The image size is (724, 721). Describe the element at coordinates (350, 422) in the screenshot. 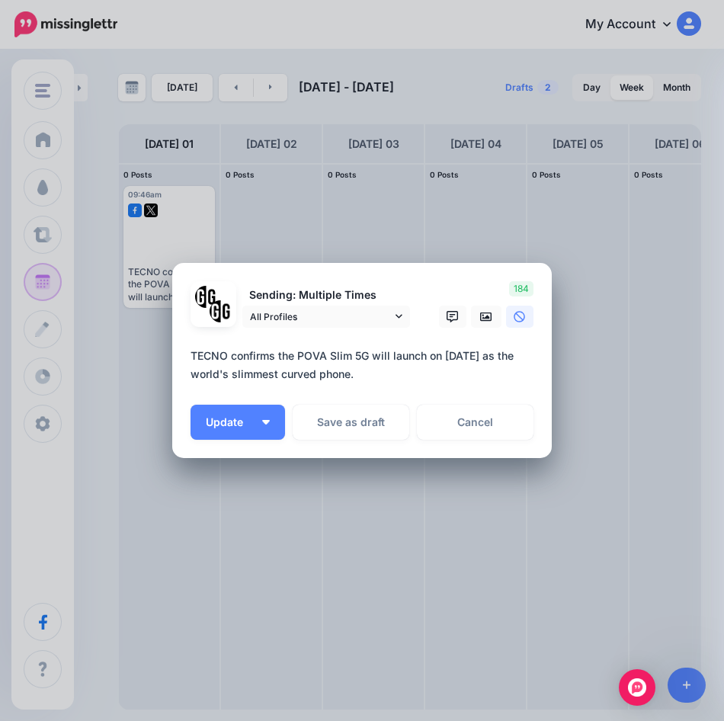

I see `button: Save as draft` at that location.